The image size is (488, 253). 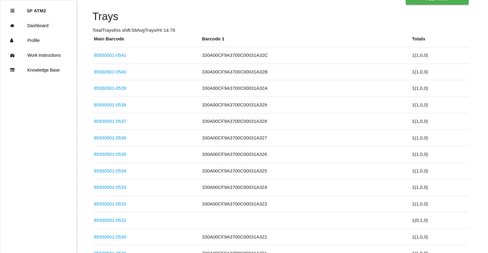 I want to click on a: 85930501-0539, so click(x=110, y=88).